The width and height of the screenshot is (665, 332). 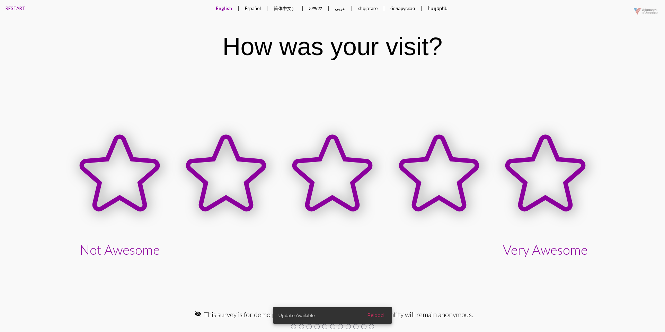 What do you see at coordinates (198, 313) in the screenshot?
I see `mat-icon: visibility_off` at bounding box center [198, 313].